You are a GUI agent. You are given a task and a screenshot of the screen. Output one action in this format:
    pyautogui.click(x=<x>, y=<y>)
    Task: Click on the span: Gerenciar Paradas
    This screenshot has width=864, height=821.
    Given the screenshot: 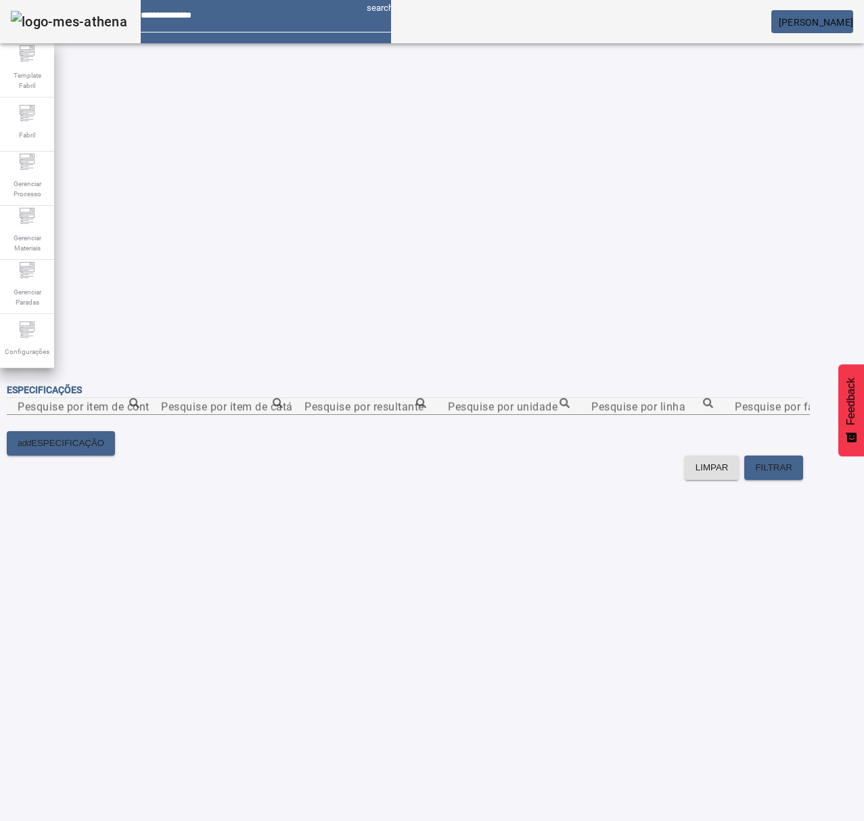 What is the action you would take?
    pyautogui.click(x=27, y=297)
    